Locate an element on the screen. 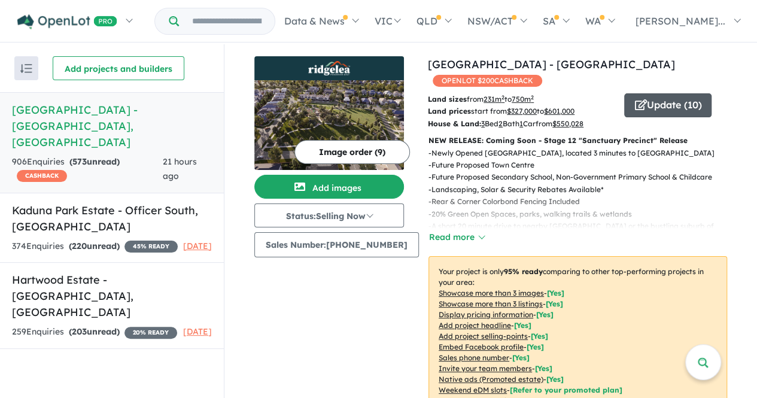 Image resolution: width=757 pixels, height=398 pixels. u: $ 327,000 is located at coordinates (522, 111).